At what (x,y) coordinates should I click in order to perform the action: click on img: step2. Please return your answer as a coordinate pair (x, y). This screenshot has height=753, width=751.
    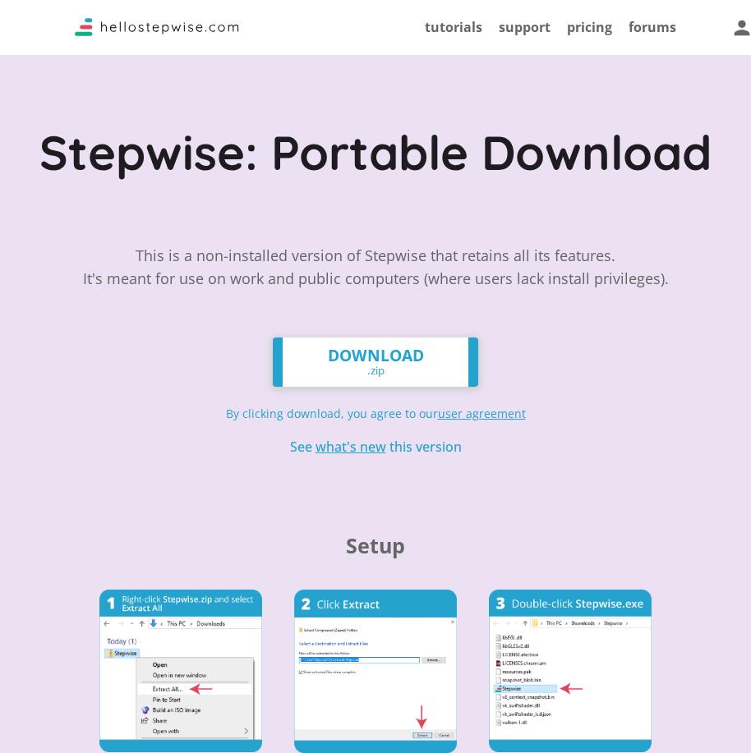
    Looking at the image, I should click on (375, 671).